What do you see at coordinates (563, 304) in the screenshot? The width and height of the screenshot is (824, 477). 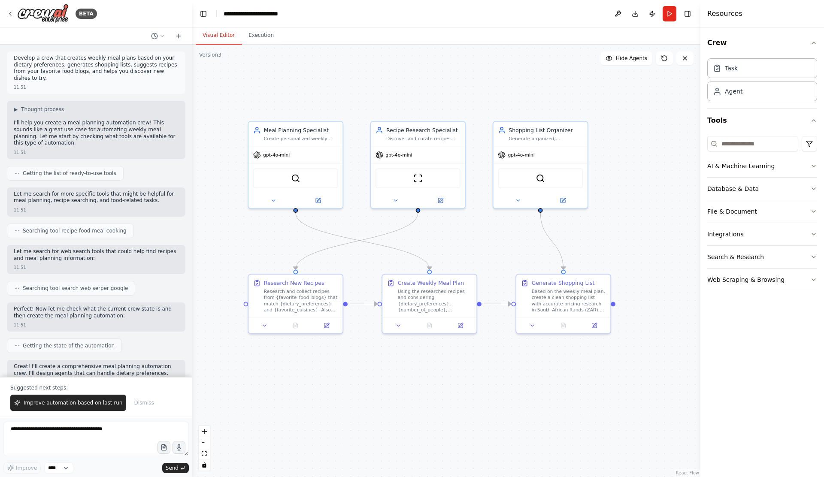 I see `div: Generate Shopping ListBased on the weekly meal plan, create a clean shopping list with accurate p...` at bounding box center [563, 304].